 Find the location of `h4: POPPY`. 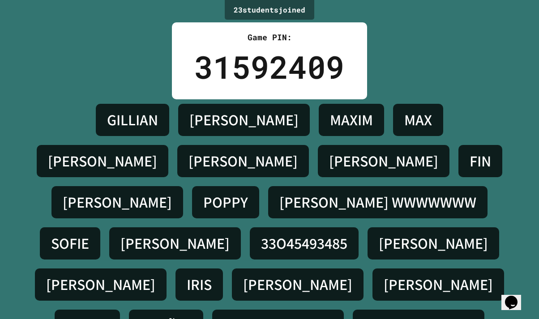

h4: POPPY is located at coordinates (225, 202).